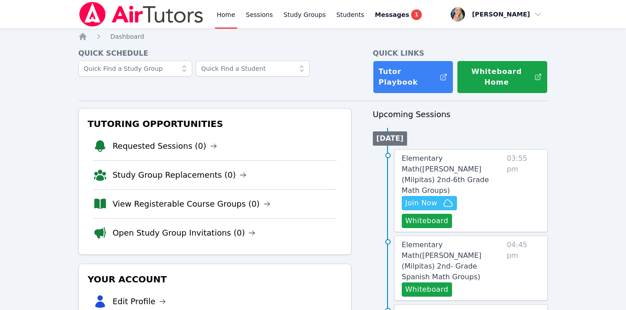 This screenshot has height=310, width=626. What do you see at coordinates (413, 77) in the screenshot?
I see `a: Tutor Playbook` at bounding box center [413, 77].